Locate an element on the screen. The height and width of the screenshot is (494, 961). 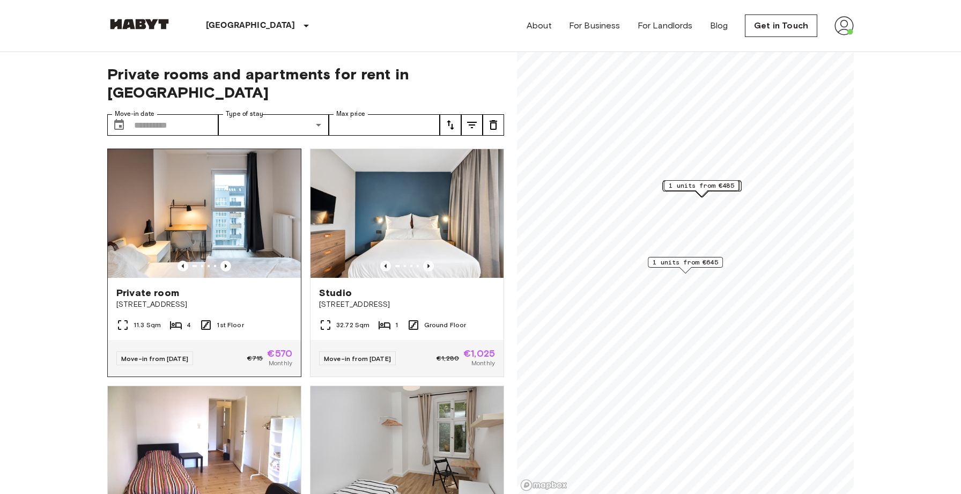
span: 4 is located at coordinates (189, 325).